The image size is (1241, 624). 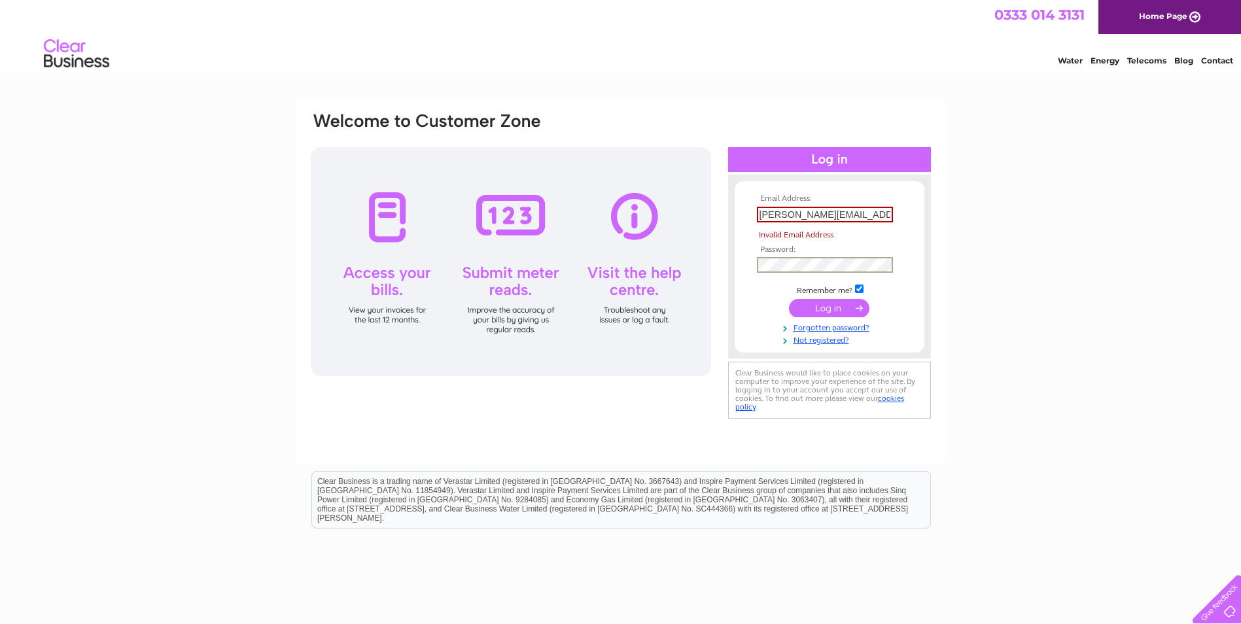 What do you see at coordinates (796, 235) in the screenshot?
I see `span: Invalid Email Address` at bounding box center [796, 235].